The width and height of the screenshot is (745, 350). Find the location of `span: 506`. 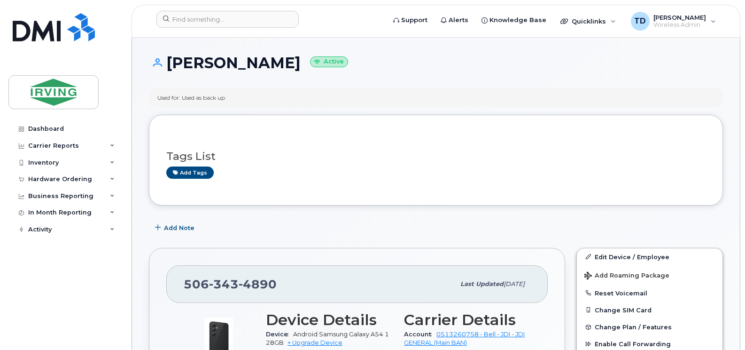

span: 506 is located at coordinates (230, 284).